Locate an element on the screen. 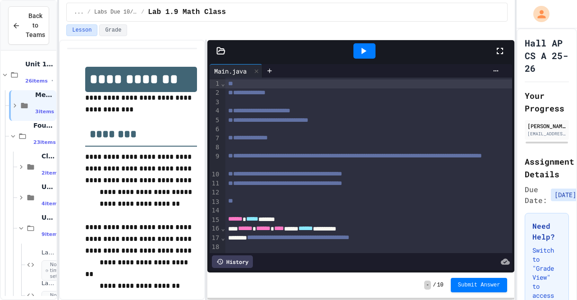  span: Classwork is located at coordinates (48, 156).